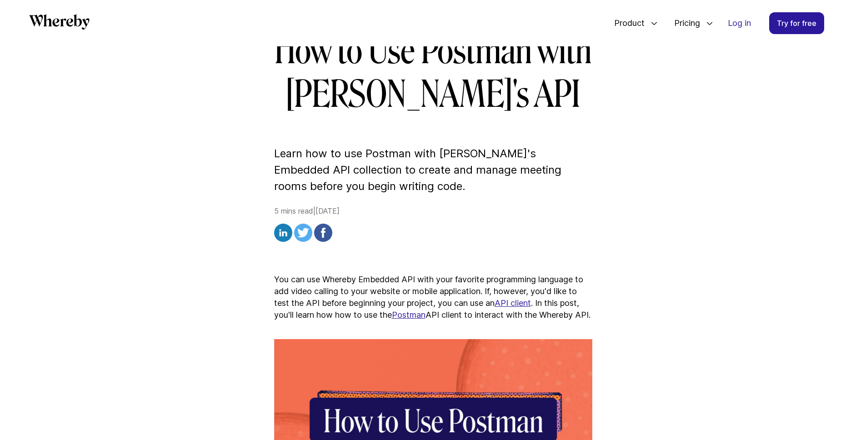  What do you see at coordinates (409, 315) in the screenshot?
I see `a: Postman` at bounding box center [409, 315].